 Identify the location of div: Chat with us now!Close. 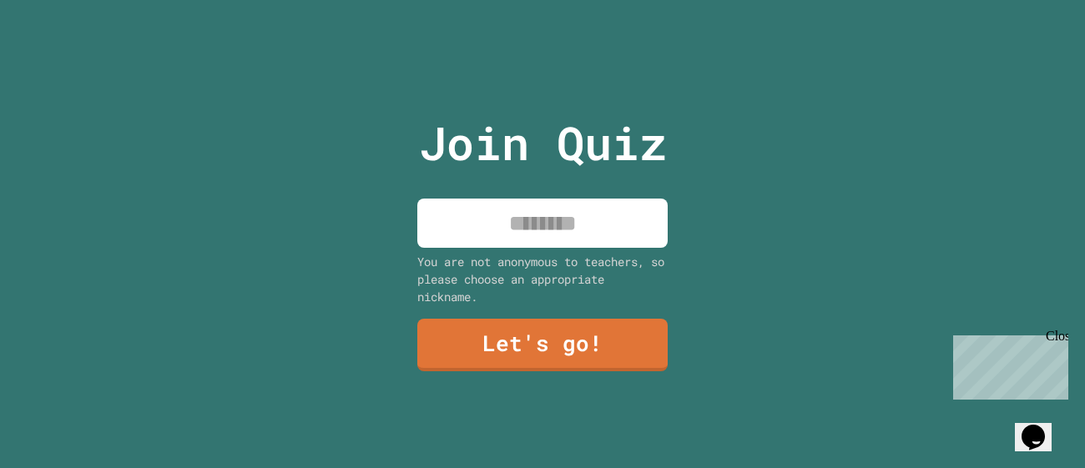
(61, 56).